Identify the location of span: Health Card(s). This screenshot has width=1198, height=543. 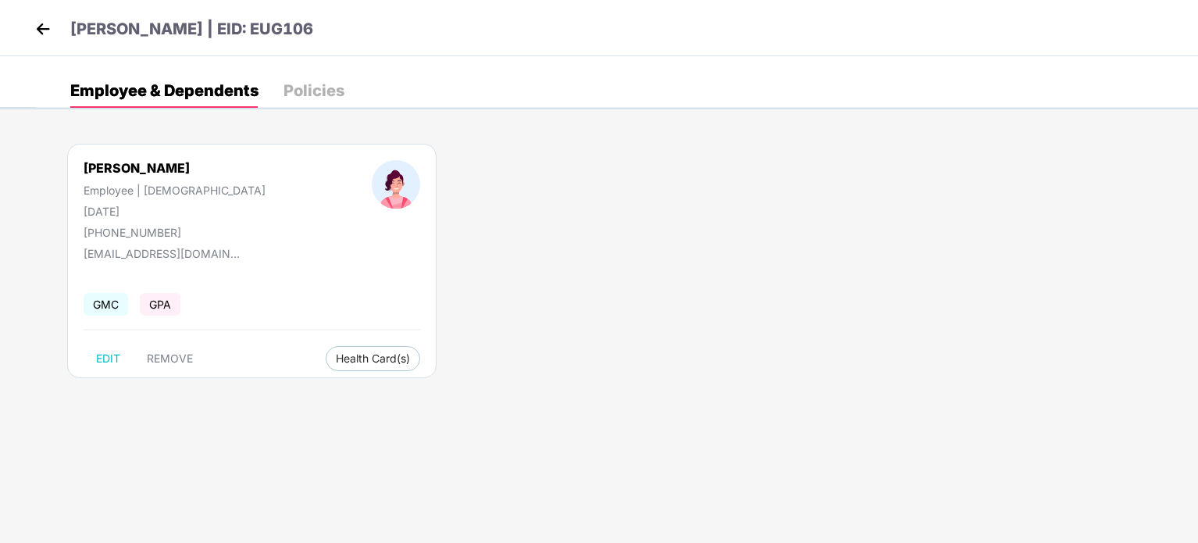
(373, 358).